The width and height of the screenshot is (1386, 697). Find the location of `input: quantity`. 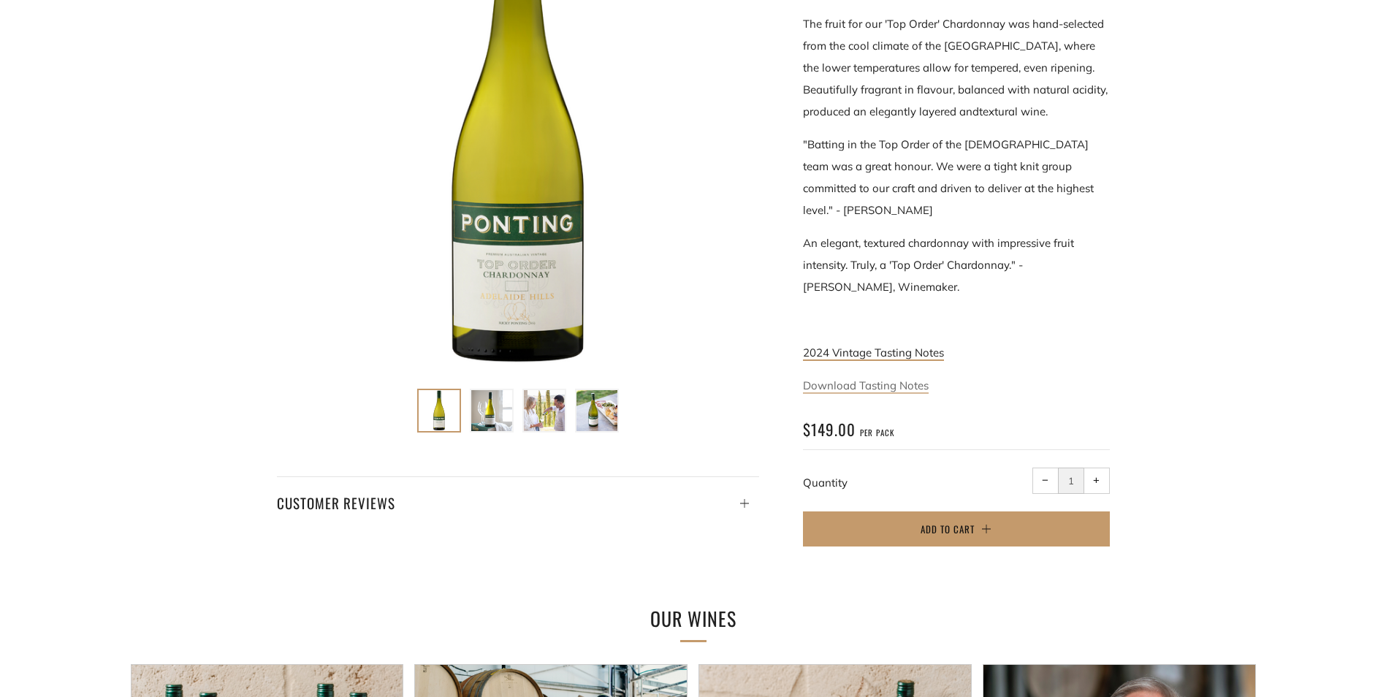

input: quantity is located at coordinates (1071, 481).